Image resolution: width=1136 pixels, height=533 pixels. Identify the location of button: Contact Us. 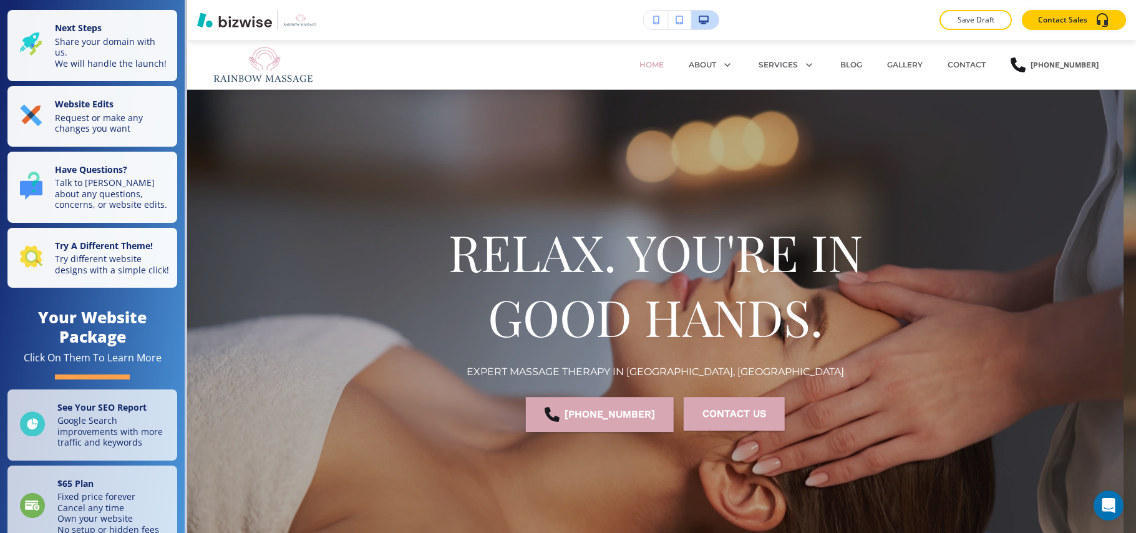
(734, 414).